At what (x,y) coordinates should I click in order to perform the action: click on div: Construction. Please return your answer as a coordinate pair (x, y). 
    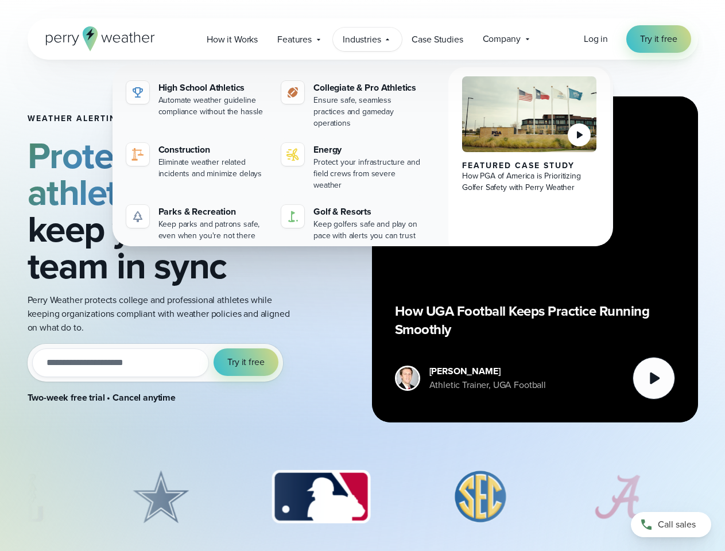
    Looking at the image, I should click on (213, 150).